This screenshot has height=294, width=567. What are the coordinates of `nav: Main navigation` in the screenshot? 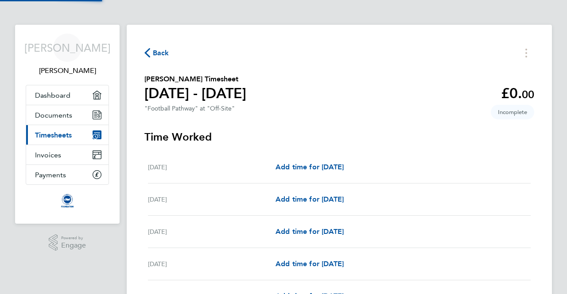 It's located at (67, 124).